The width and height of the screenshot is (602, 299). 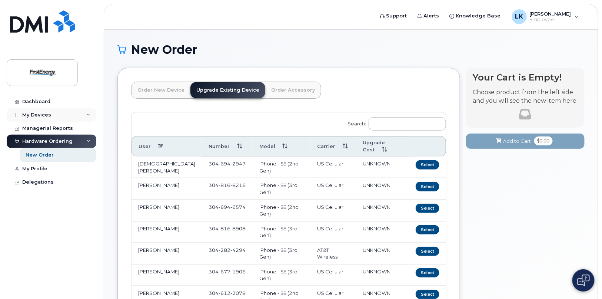 What do you see at coordinates (228, 90) in the screenshot?
I see `a: Upgrade Existing Device` at bounding box center [228, 90].